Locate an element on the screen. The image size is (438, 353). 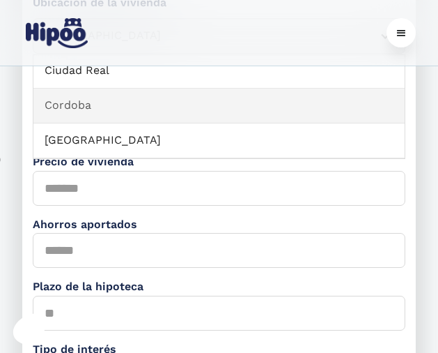
a: Ciudad Real is located at coordinates (219, 71).